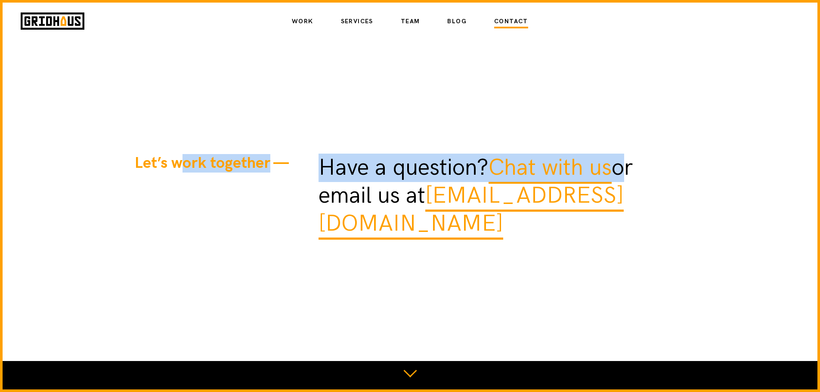  Describe the element at coordinates (410, 22) in the screenshot. I see `a: Team` at that location.